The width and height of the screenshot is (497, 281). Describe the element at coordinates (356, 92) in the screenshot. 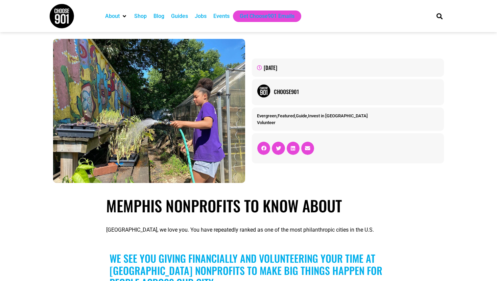

I see `a: Choose901` at that location.